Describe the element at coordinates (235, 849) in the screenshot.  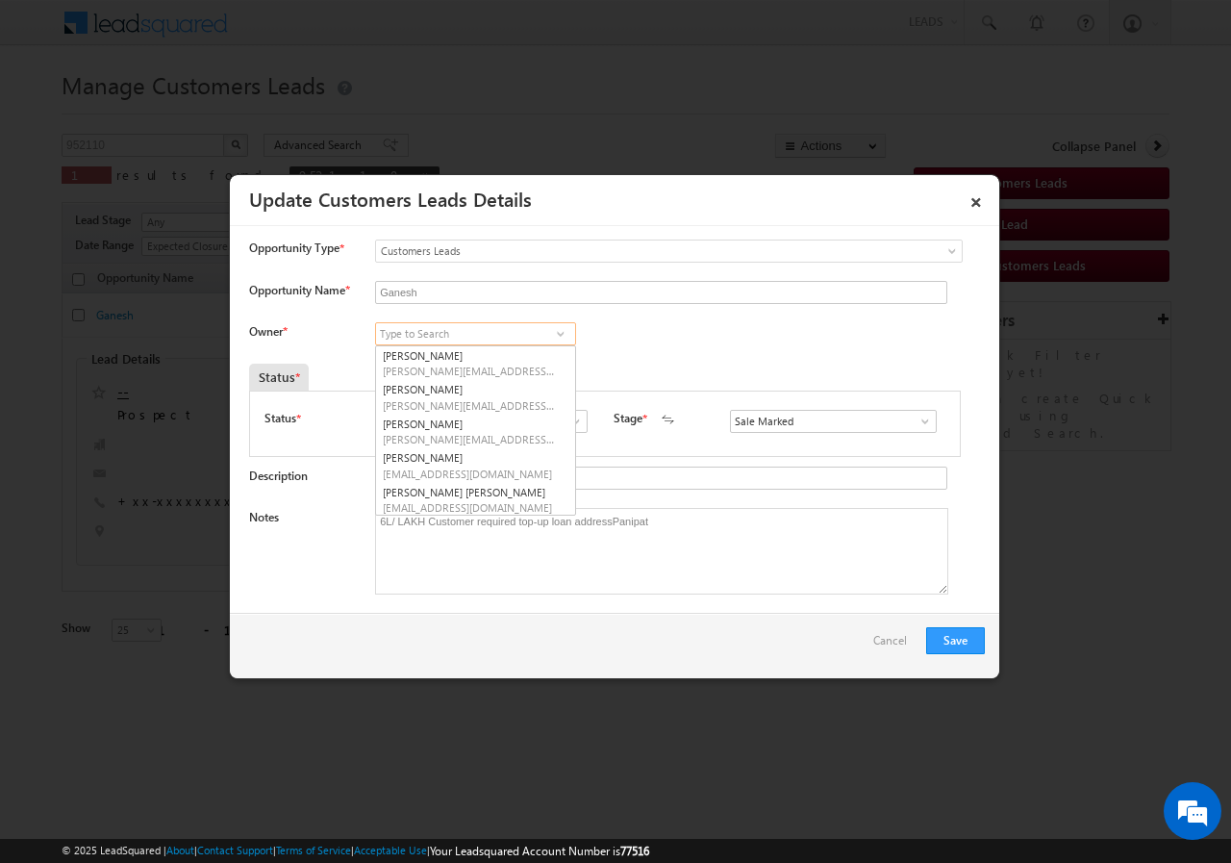
I see `a: Contact Support` at that location.